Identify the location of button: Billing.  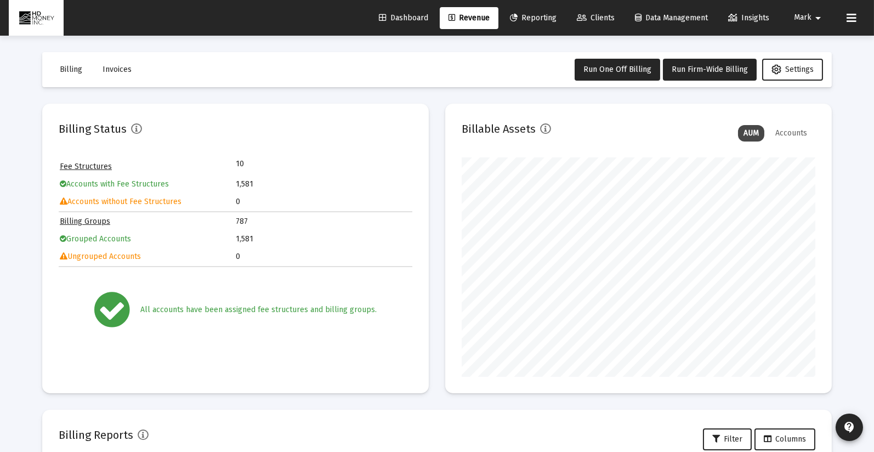
(71, 70).